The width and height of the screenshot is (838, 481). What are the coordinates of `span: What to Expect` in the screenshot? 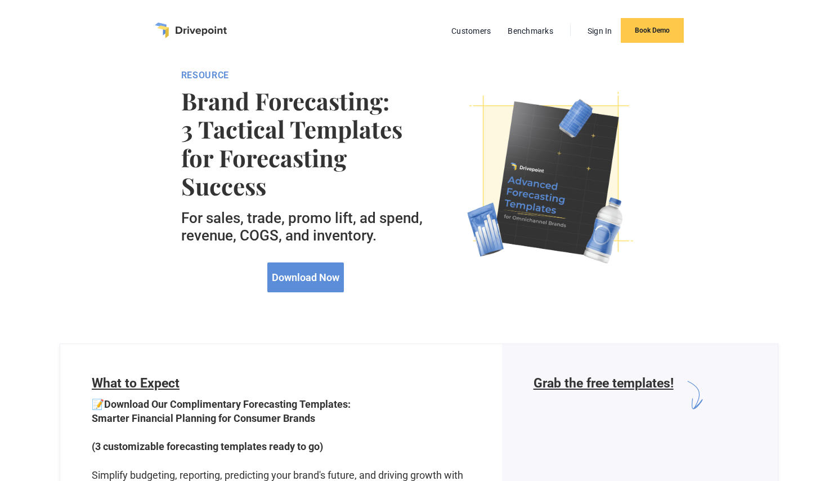 It's located at (136, 383).